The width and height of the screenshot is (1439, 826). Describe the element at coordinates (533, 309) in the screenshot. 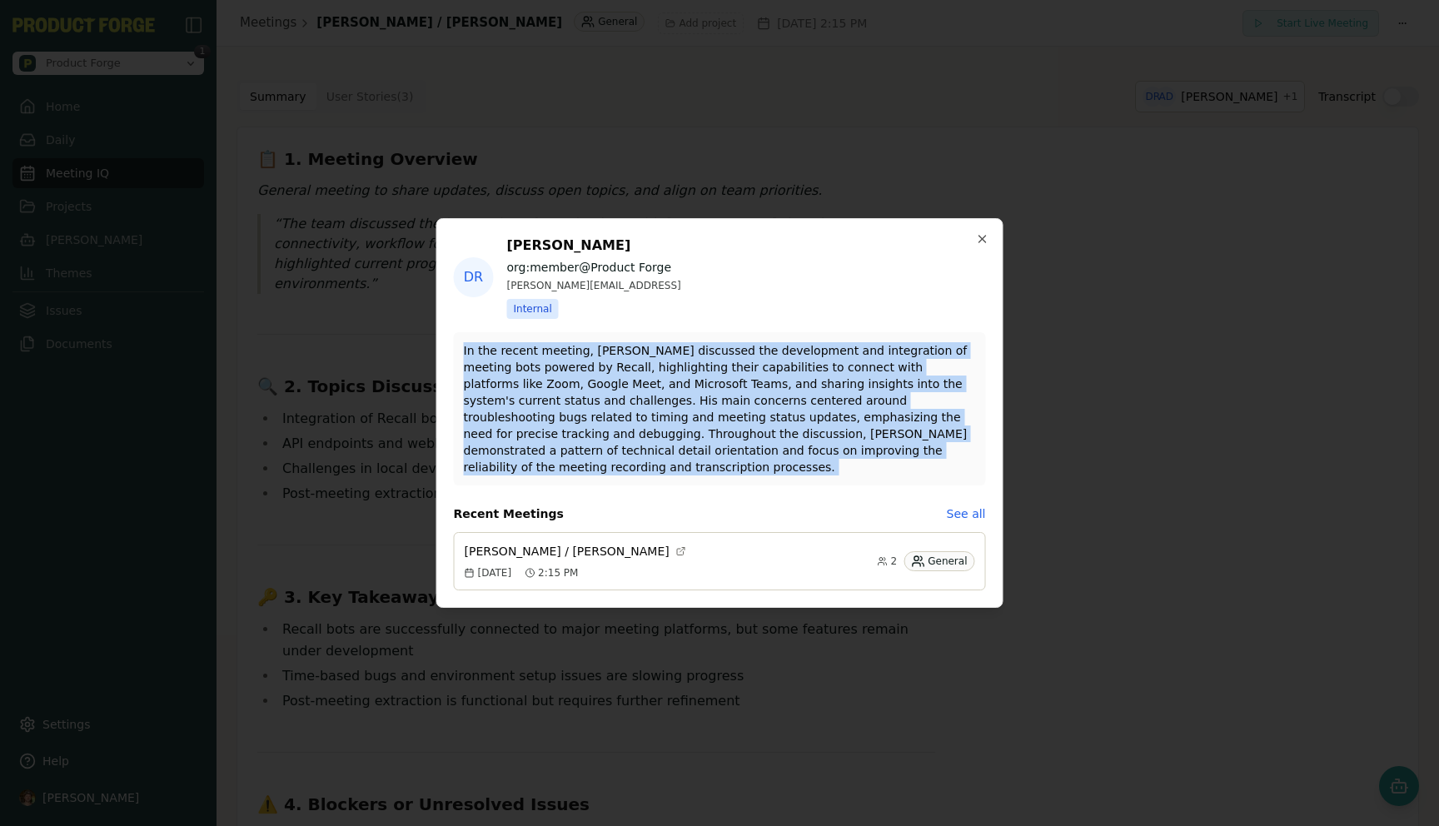

I see `span: Internal` at that location.